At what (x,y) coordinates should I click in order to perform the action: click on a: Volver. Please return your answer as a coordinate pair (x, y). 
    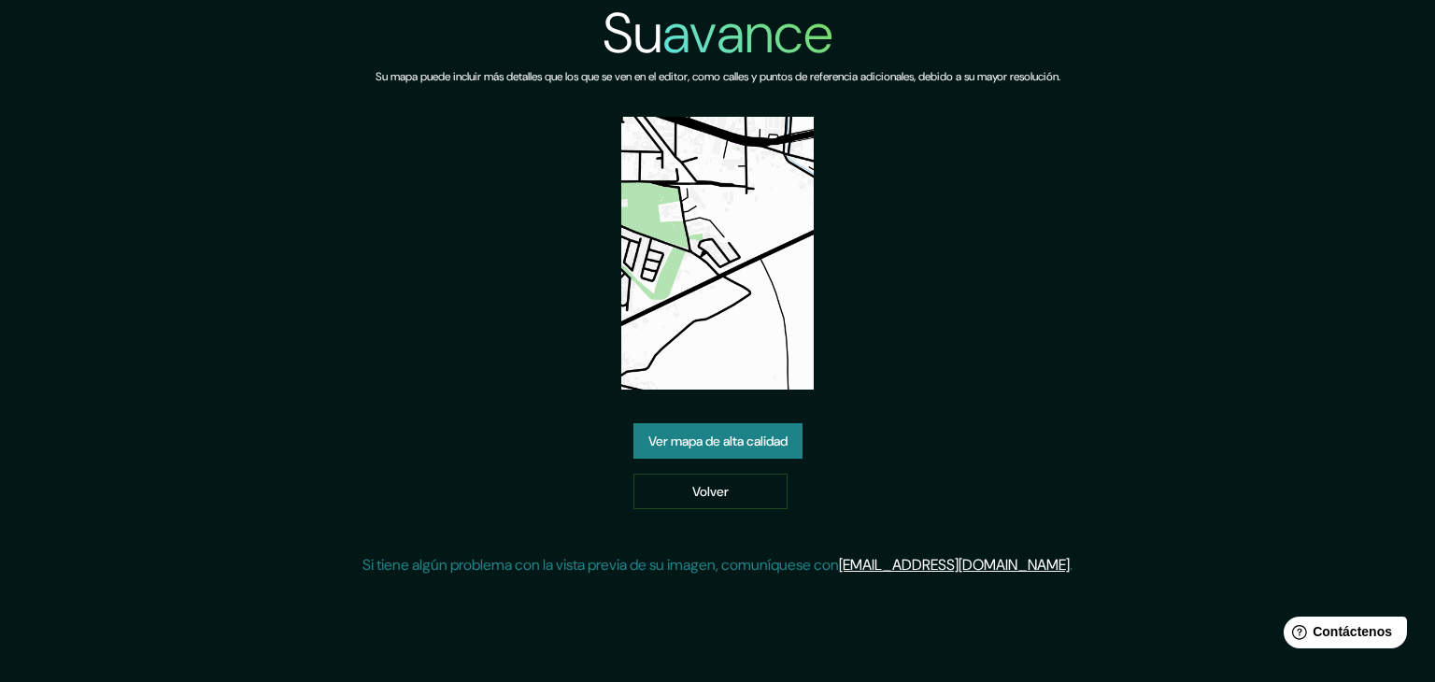
    Looking at the image, I should click on (710, 491).